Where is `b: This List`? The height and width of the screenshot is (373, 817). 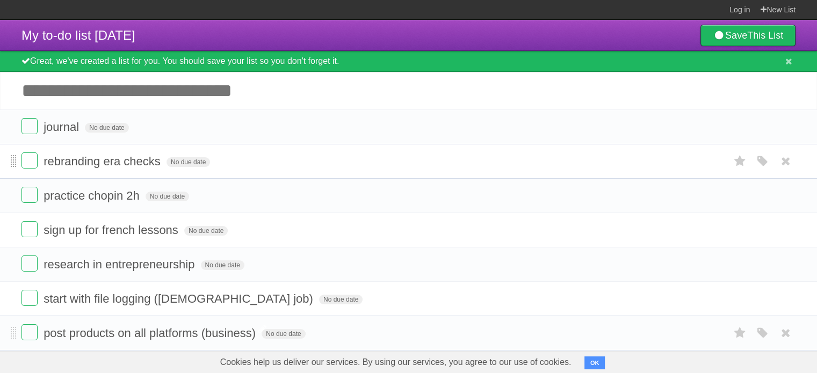 b: This List is located at coordinates (765, 35).